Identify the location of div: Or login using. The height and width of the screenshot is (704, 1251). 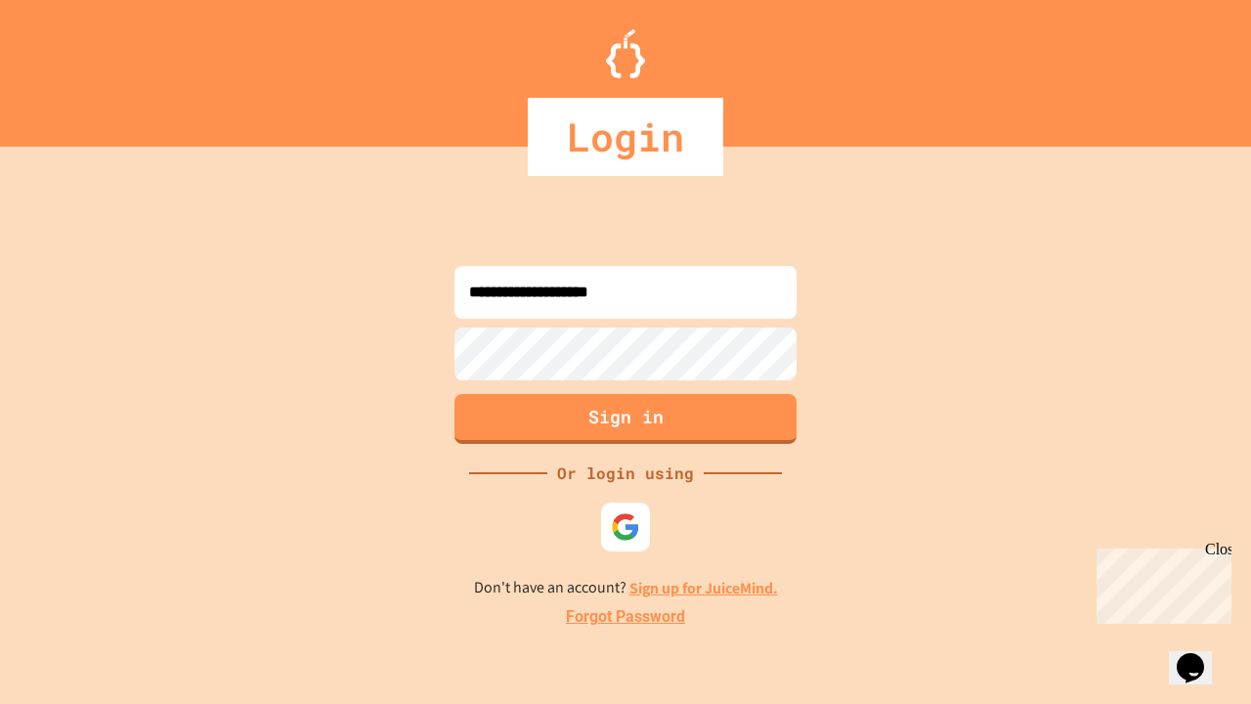
(626, 473).